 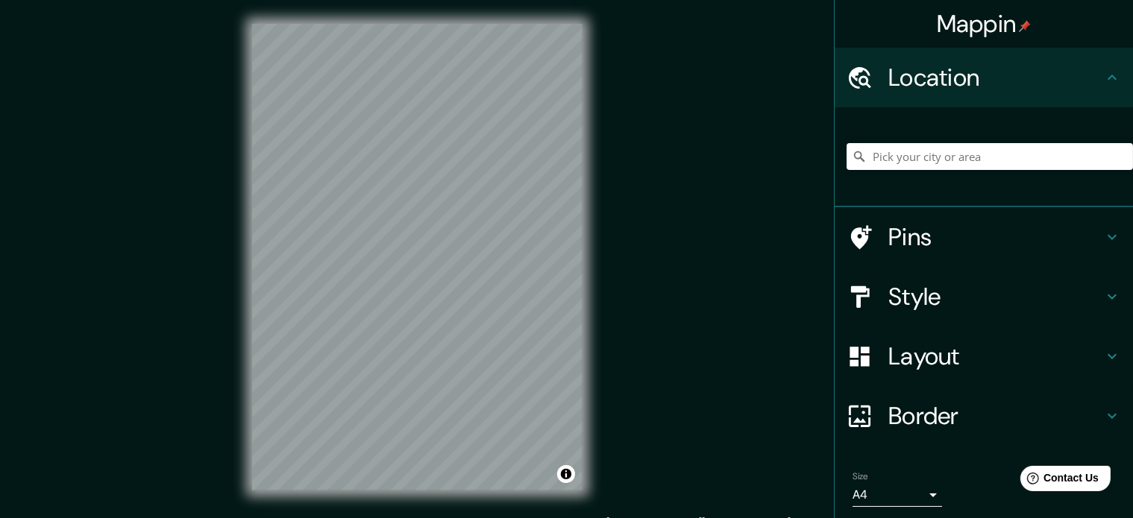 I want to click on img: pin-icon.png, so click(x=1025, y=26).